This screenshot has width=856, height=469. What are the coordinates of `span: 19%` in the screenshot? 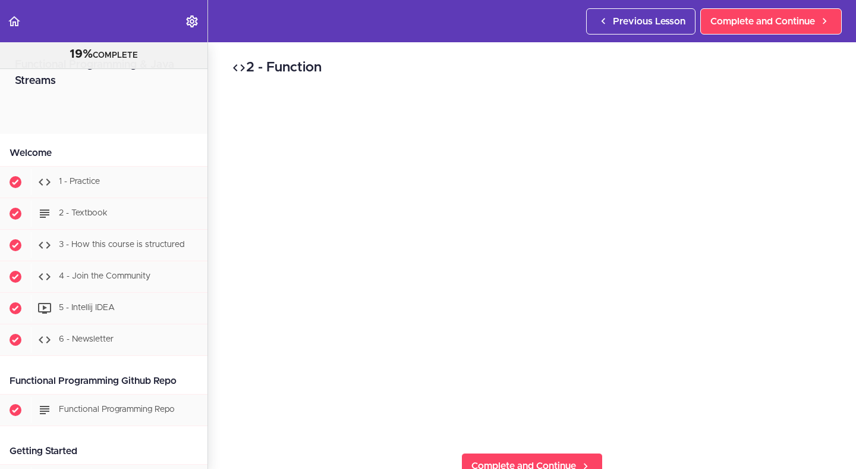 It's located at (81, 54).